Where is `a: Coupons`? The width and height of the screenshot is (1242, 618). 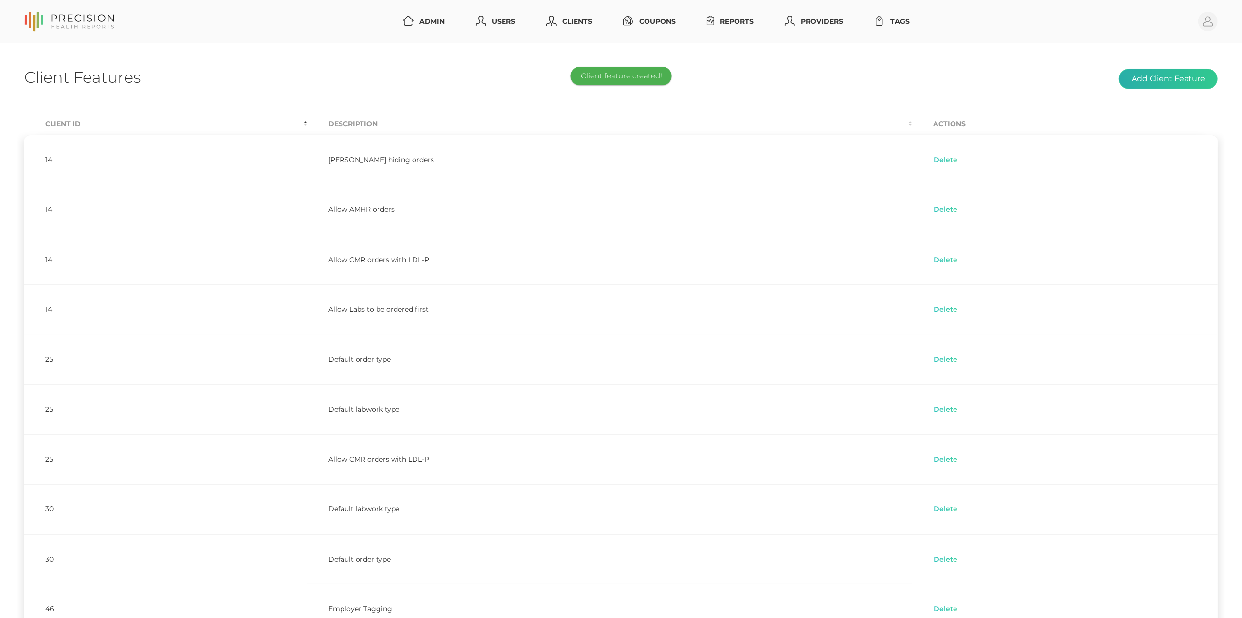
a: Coupons is located at coordinates (650, 21).